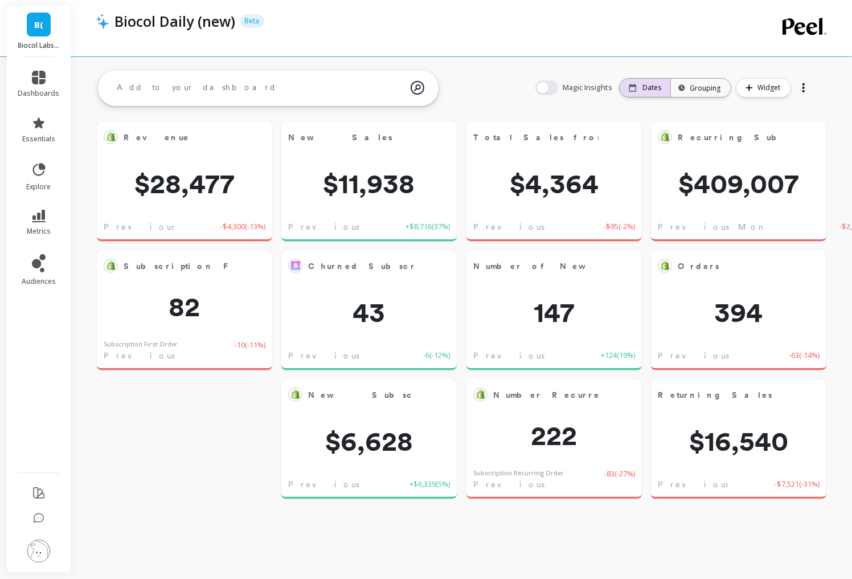 The image size is (852, 579). Describe the element at coordinates (554, 183) in the screenshot. I see `span: $4,364` at that location.